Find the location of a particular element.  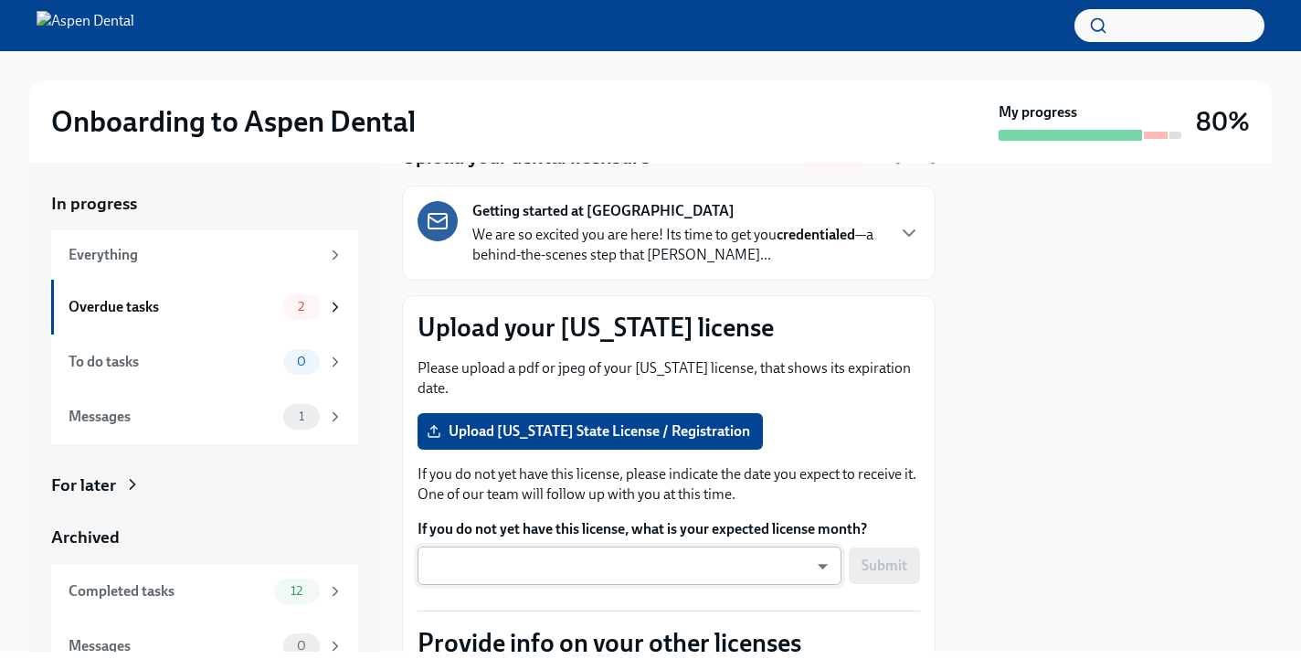

a: In progress is located at coordinates (205, 204).